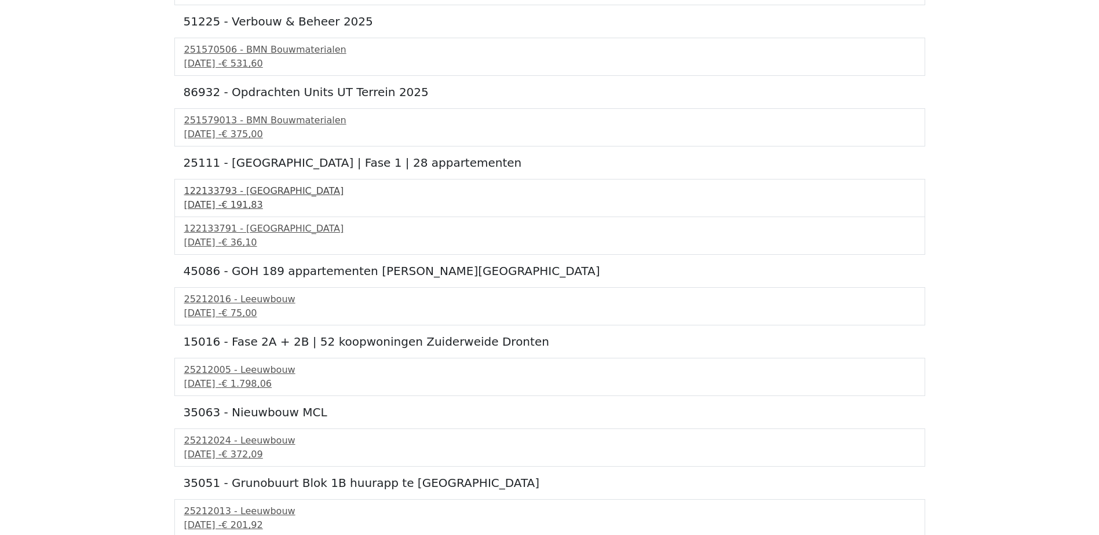 The height and width of the screenshot is (535, 1099). I want to click on h5: 51225 - Verbouw & Beheer 2025, so click(550, 21).